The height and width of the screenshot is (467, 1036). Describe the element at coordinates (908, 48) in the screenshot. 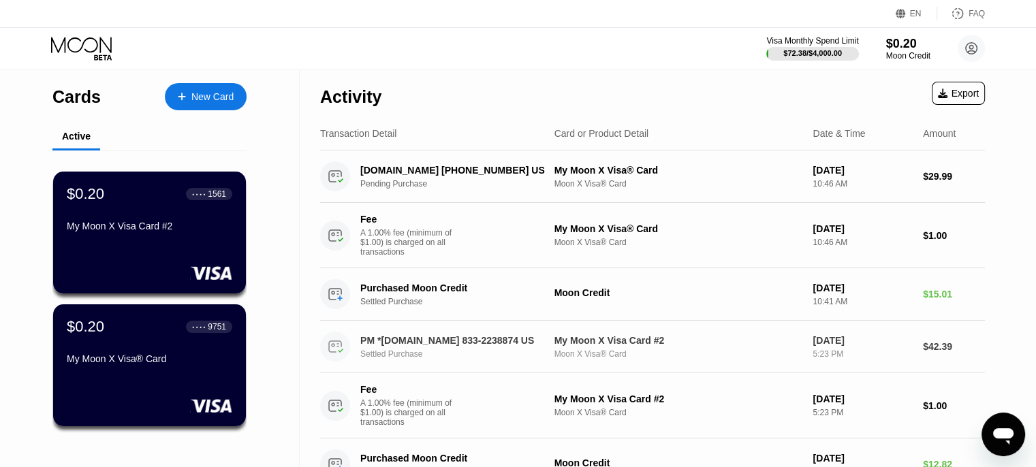

I see `div: $0.20Moon Credit` at that location.